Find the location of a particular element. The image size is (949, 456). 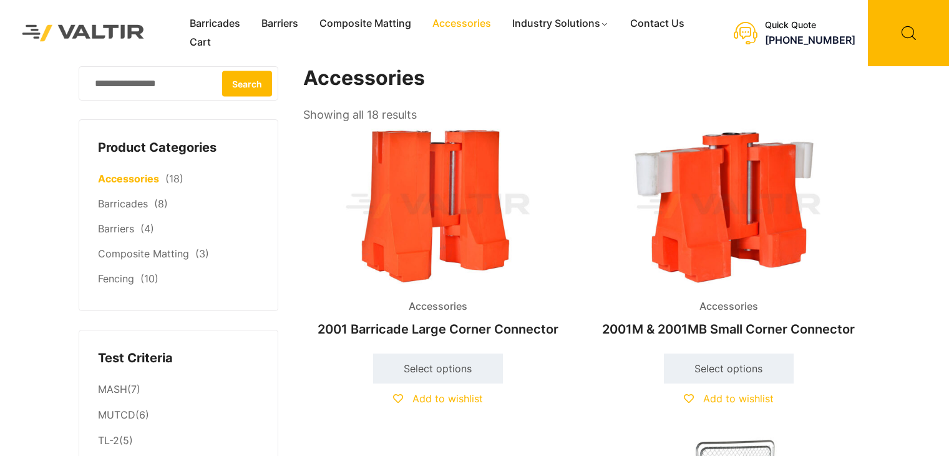

p: Showing all 18 results is located at coordinates (360, 115).